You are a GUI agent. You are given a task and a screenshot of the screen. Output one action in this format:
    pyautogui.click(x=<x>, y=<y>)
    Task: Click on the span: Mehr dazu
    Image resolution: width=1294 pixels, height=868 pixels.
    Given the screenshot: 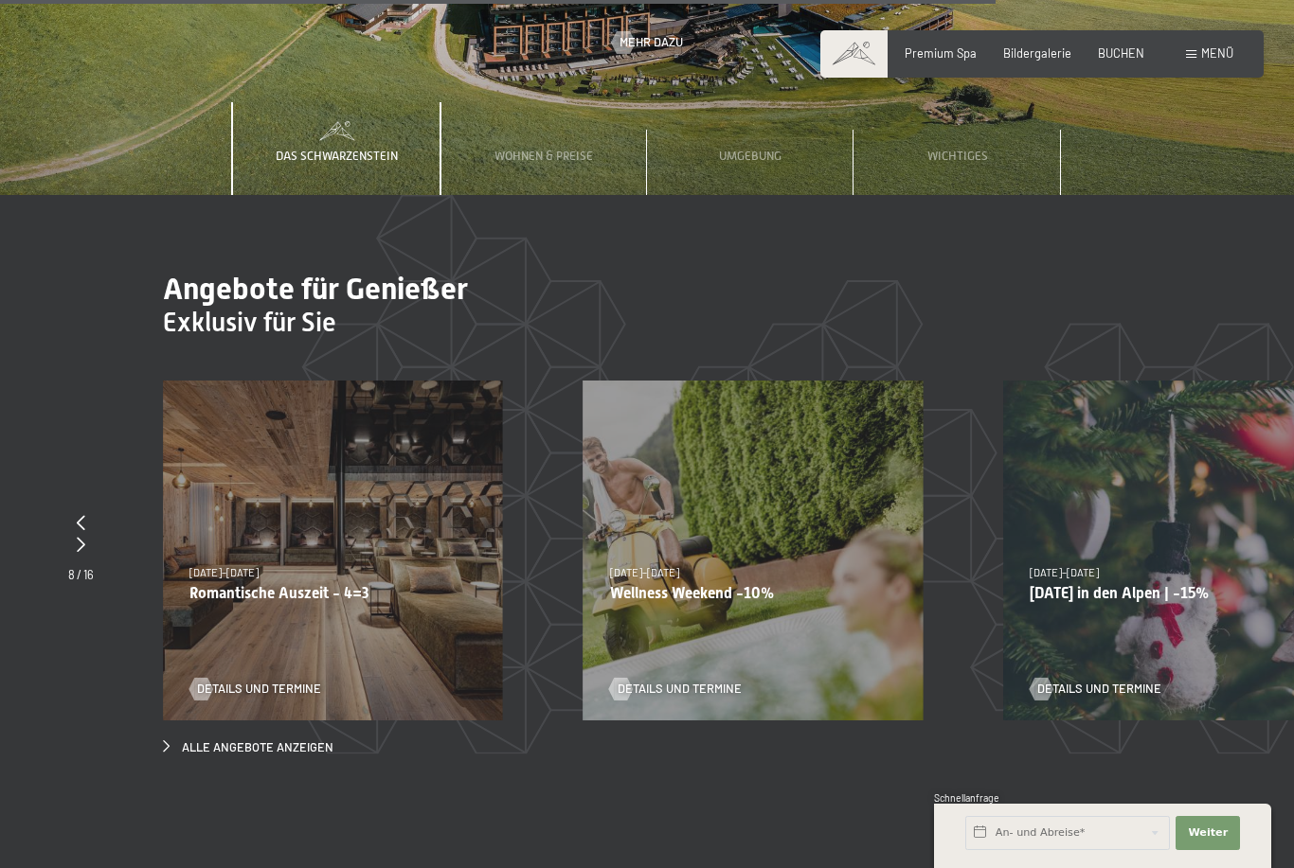 What is the action you would take?
    pyautogui.click(x=651, y=43)
    